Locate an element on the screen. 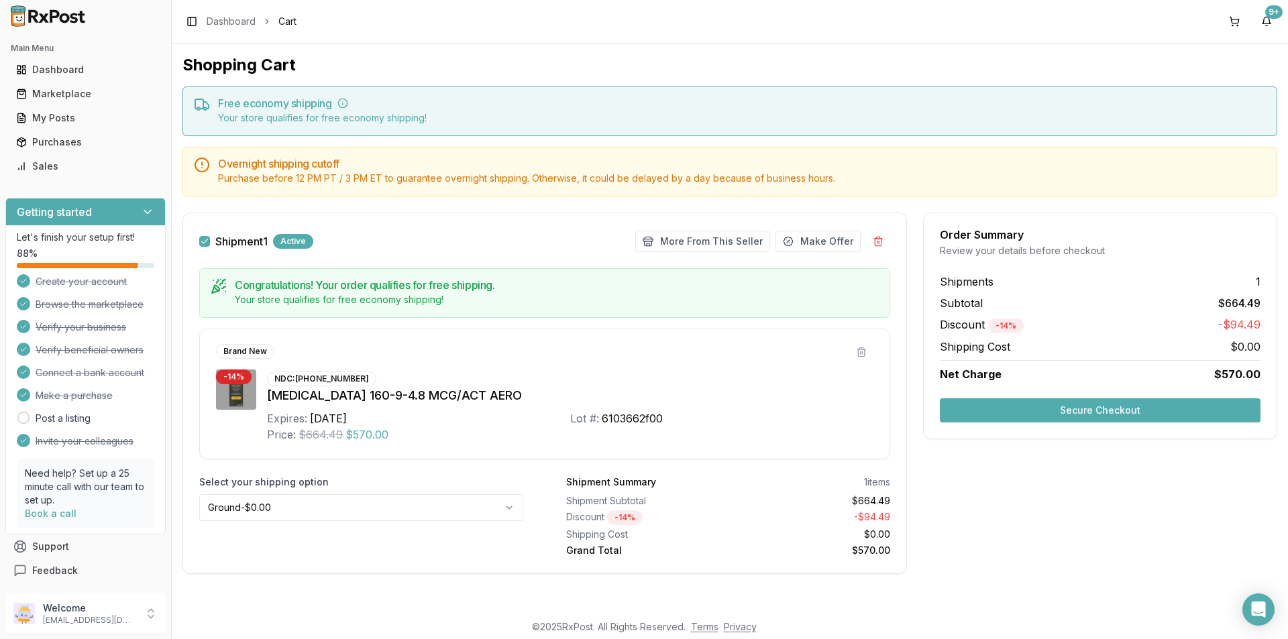  div: Brand New is located at coordinates (245, 352).